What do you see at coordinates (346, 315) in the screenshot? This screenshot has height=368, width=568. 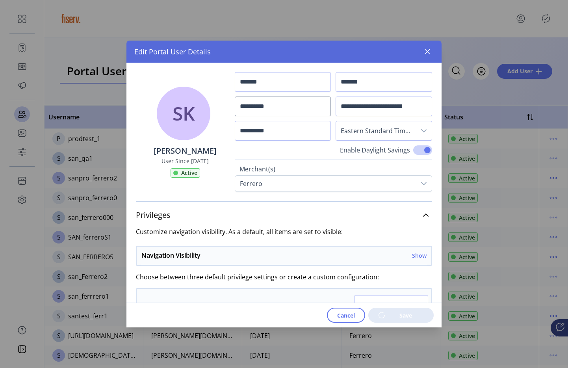 I see `span: Cancel` at bounding box center [346, 315].